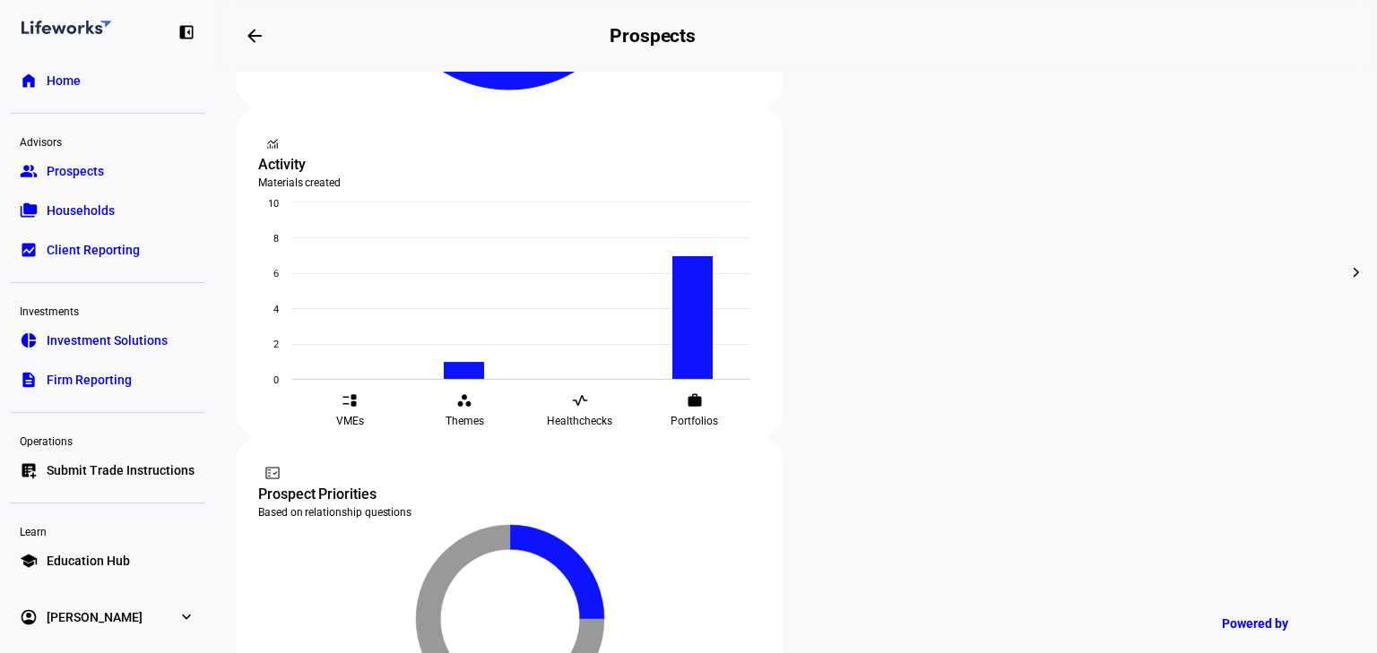 This screenshot has width=1377, height=653. What do you see at coordinates (509, 183) in the screenshot?
I see `div: Materials created` at bounding box center [509, 183].